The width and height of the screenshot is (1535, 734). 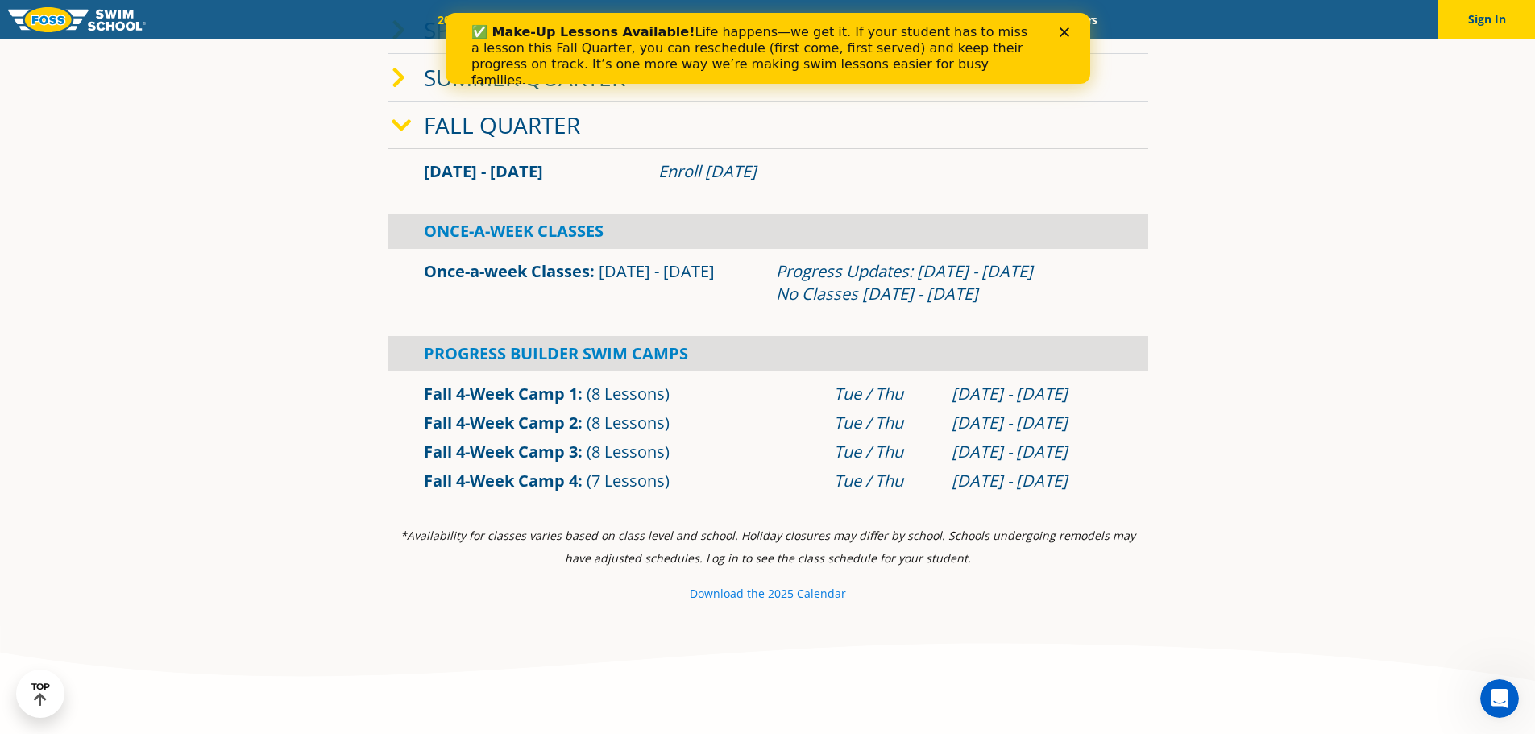 What do you see at coordinates (500, 422) in the screenshot?
I see `a: Fall 4-Week Camp 2` at bounding box center [500, 422].